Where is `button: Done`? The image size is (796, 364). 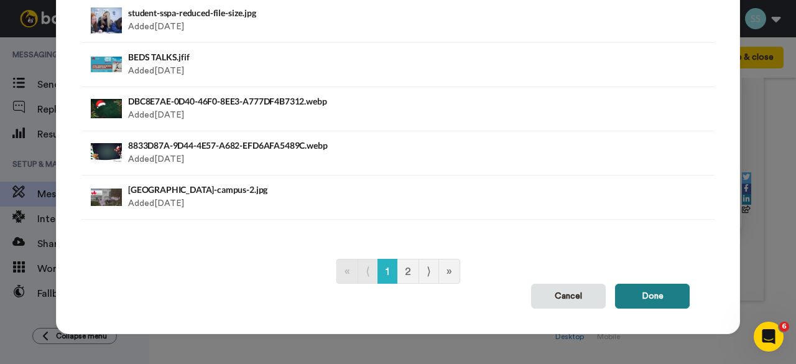
button: Done is located at coordinates (652, 296).